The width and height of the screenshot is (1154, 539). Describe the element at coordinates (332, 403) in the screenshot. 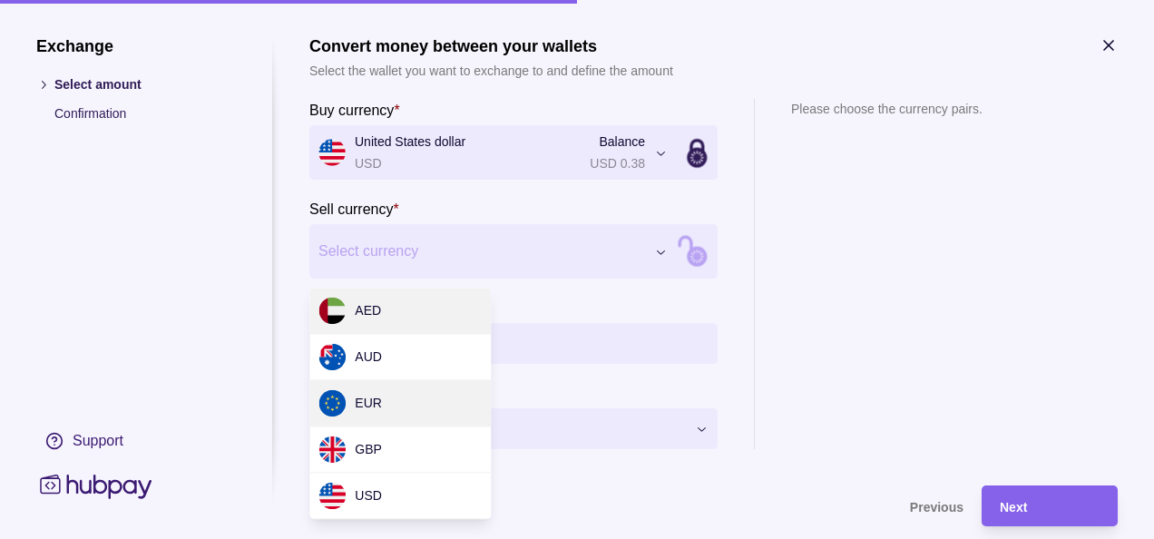

I see `img: eu` at that location.